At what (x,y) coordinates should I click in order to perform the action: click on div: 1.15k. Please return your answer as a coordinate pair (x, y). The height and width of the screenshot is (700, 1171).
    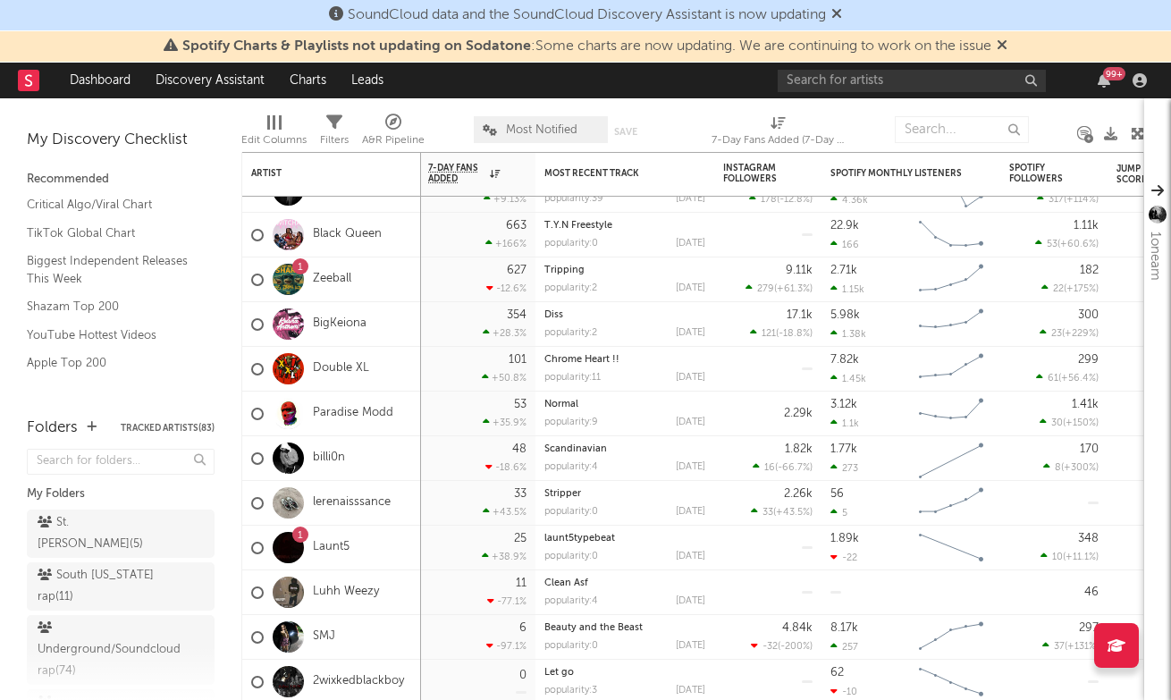
    Looking at the image, I should click on (847, 289).